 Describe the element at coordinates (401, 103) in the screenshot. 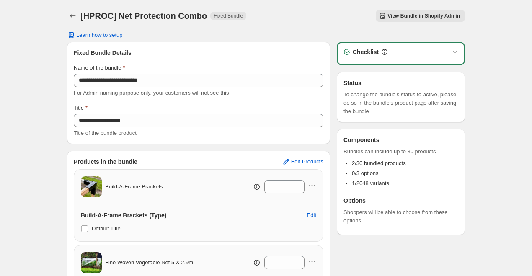

I see `span: To change the bundle's status to active, please do so in the bundle's product page after saving t...` at that location.